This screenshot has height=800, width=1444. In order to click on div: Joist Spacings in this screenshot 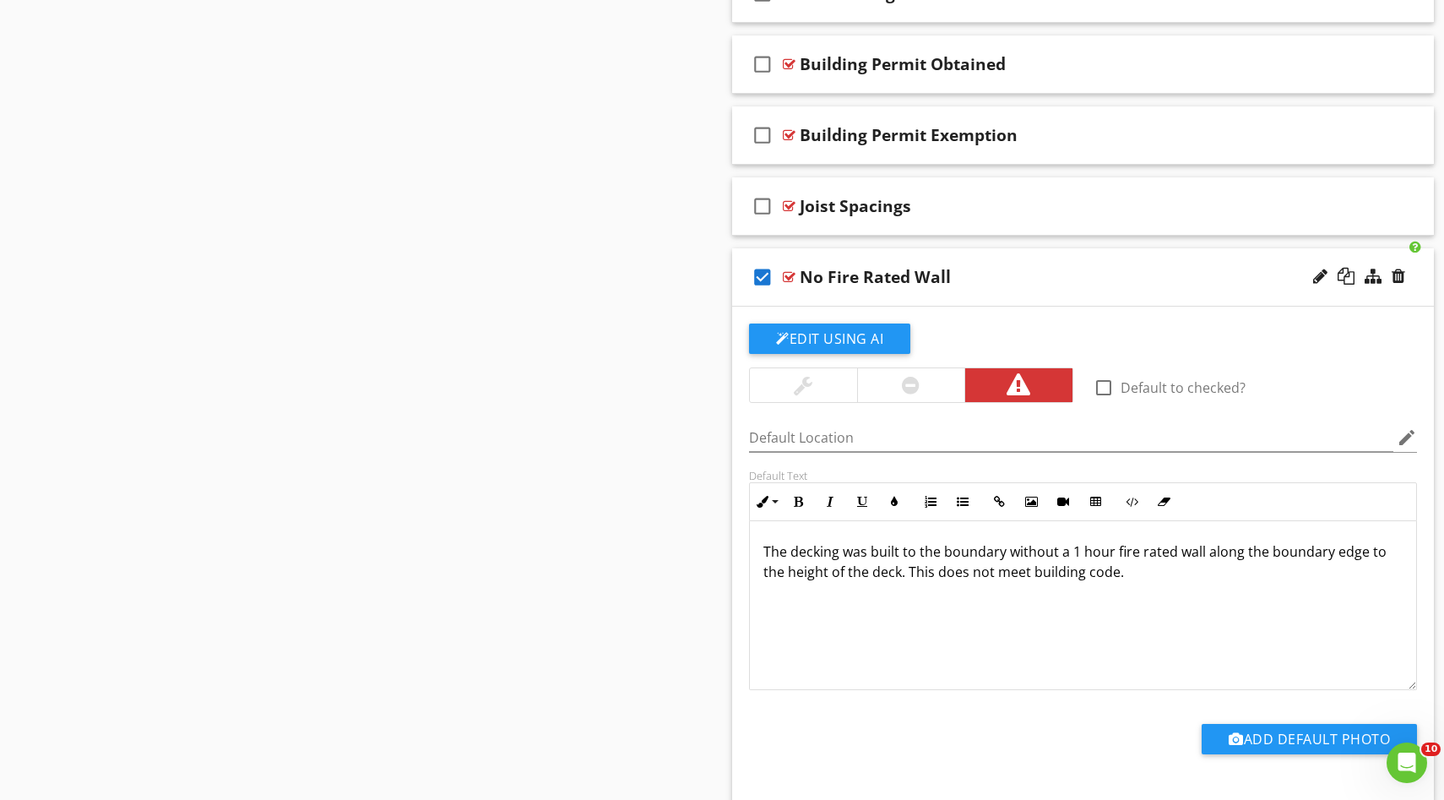, I will do `click(855, 206)`.